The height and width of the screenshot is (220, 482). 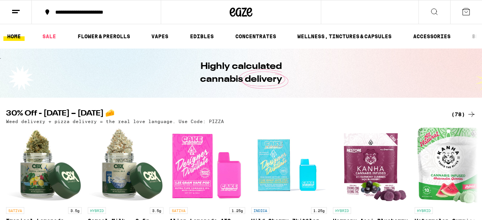 What do you see at coordinates (464, 114) in the screenshot?
I see `div: (78)` at bounding box center [464, 114].